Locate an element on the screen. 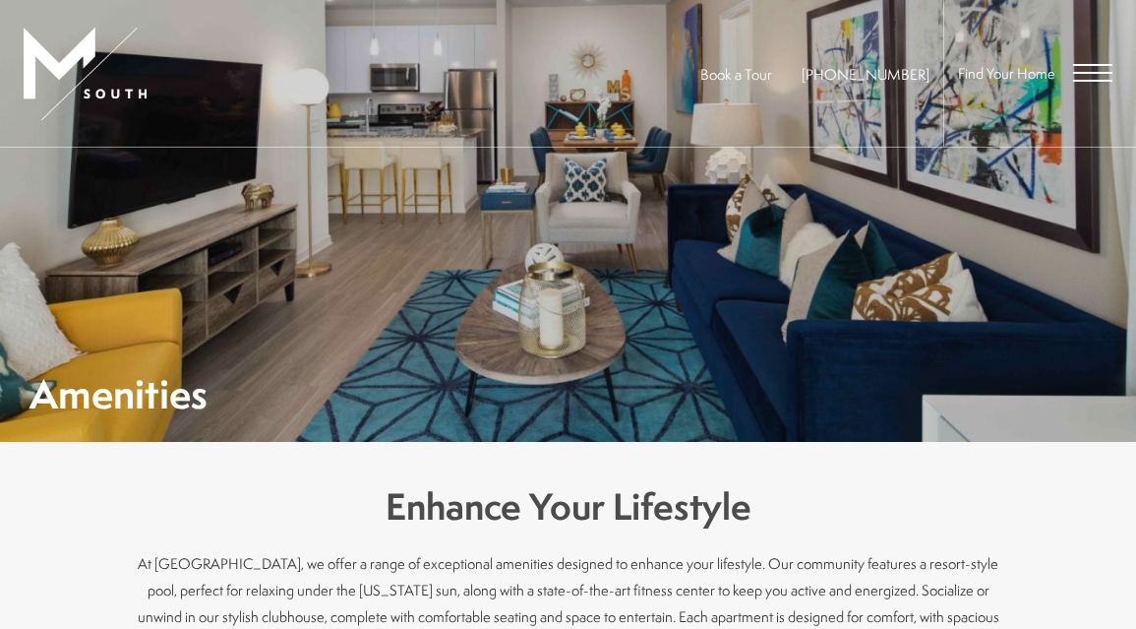 The height and width of the screenshot is (629, 1136). h3: Enhance Your Lifestyle is located at coordinates (569, 507).